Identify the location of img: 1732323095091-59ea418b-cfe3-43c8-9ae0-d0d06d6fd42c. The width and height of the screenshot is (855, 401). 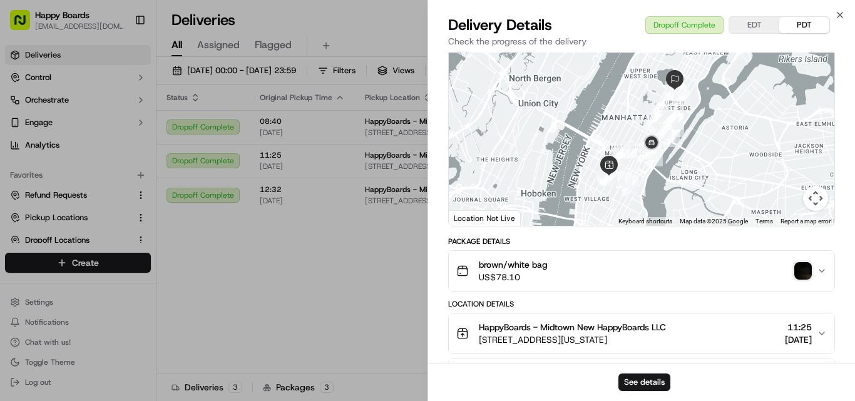
(38, 131).